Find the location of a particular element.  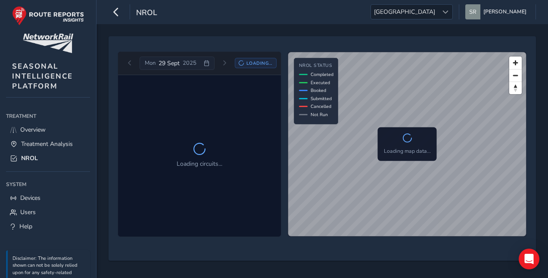

span: Loading... is located at coordinates (259, 63).